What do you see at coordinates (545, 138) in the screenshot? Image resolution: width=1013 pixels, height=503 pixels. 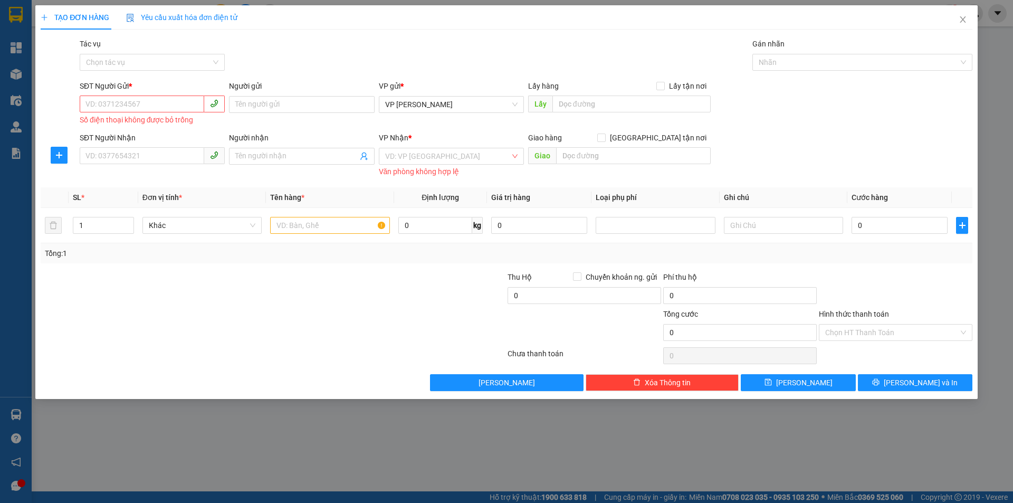 I see `span: Giao hàng` at bounding box center [545, 138].